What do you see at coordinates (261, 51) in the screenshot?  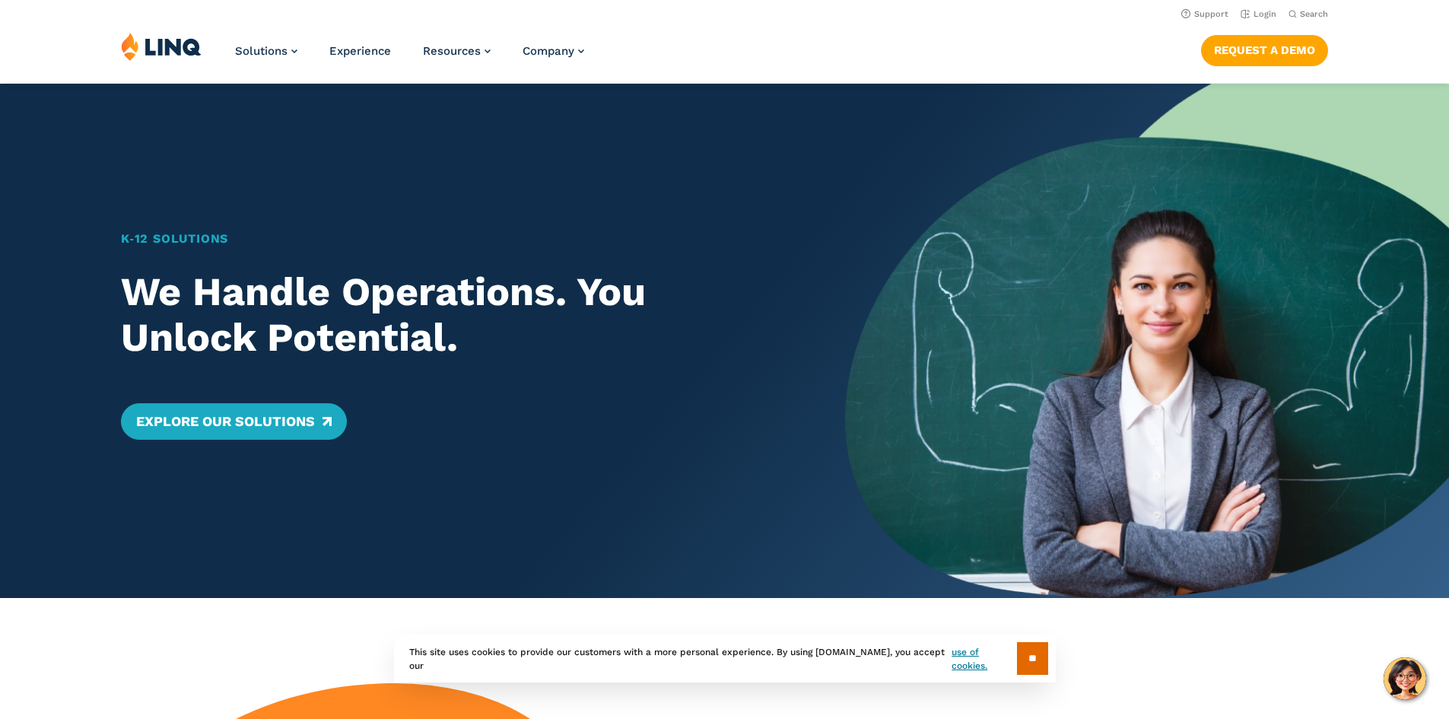 I see `span: Solutions` at bounding box center [261, 51].